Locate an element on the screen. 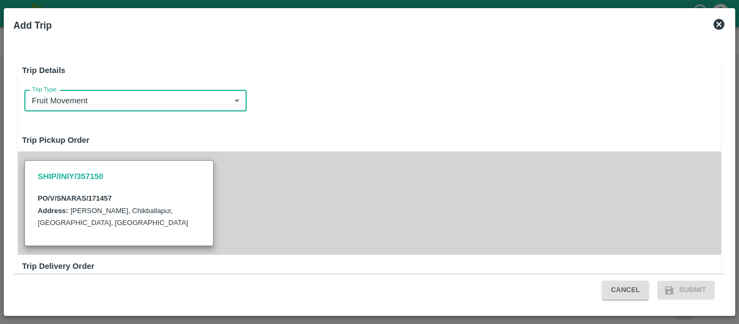  label: Trip Type is located at coordinates (44, 90).